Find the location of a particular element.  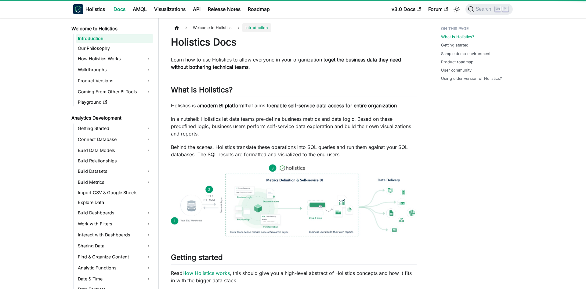

button: Switch between dark and light mode (currently light mode) is located at coordinates (457, 9).